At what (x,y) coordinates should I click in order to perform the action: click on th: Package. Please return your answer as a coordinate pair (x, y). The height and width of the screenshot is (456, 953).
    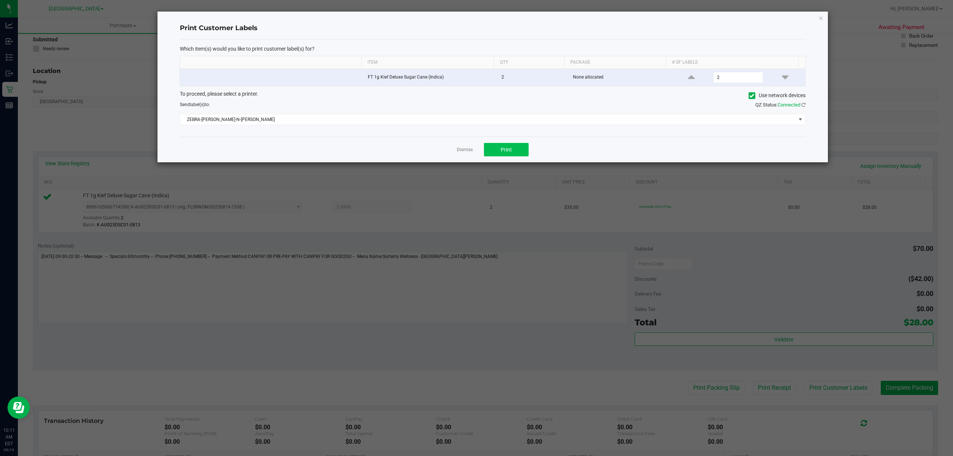
    Looking at the image, I should click on (615, 63).